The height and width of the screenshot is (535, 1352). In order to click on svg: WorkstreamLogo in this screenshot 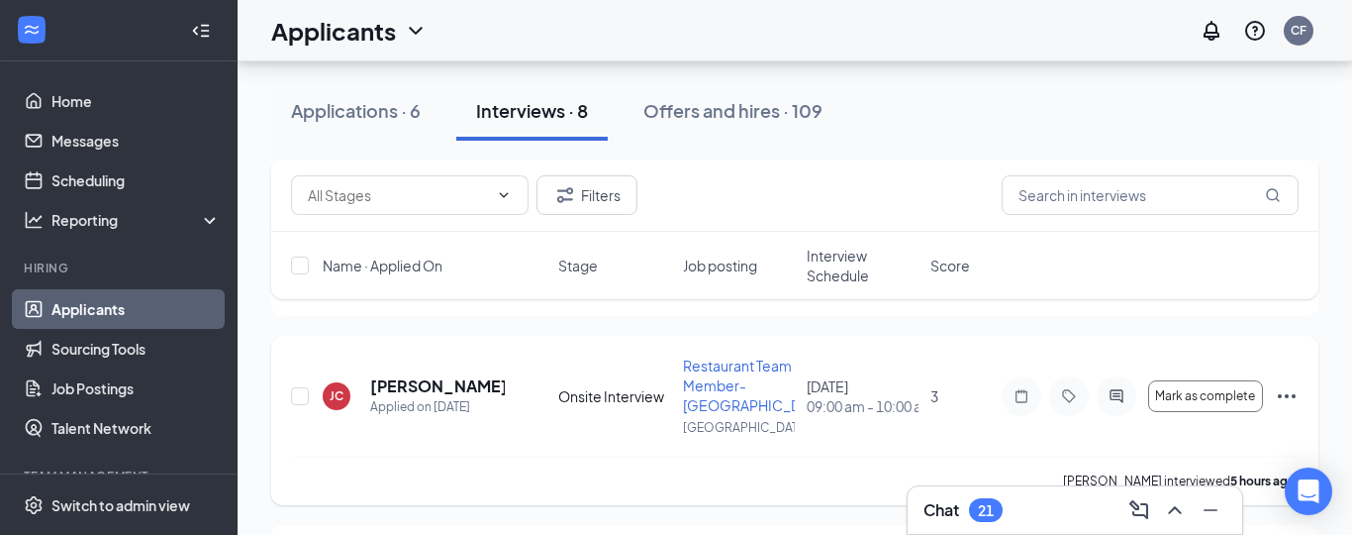, I will do `click(32, 30)`.